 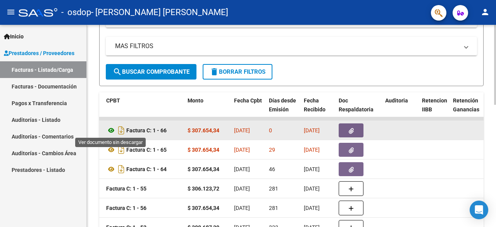 What do you see at coordinates (39, 53) in the screenshot?
I see `span: Prestadores / Proveedores` at bounding box center [39, 53].